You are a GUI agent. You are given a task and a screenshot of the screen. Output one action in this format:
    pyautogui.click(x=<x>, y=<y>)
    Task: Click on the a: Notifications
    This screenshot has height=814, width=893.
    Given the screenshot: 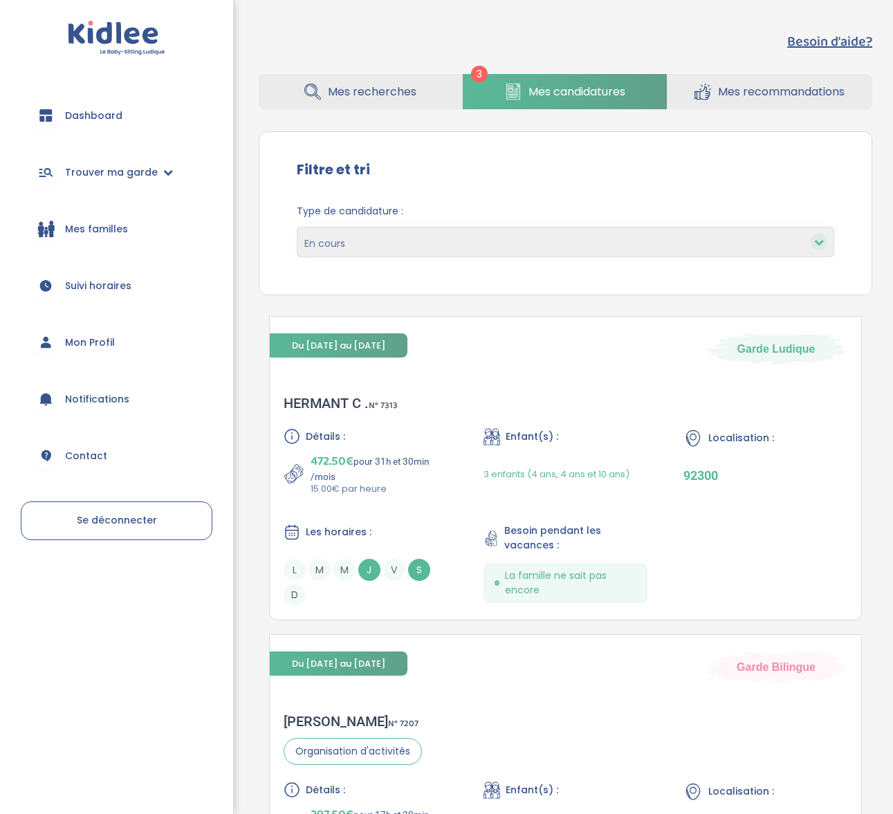 What is the action you would take?
    pyautogui.click(x=116, y=399)
    